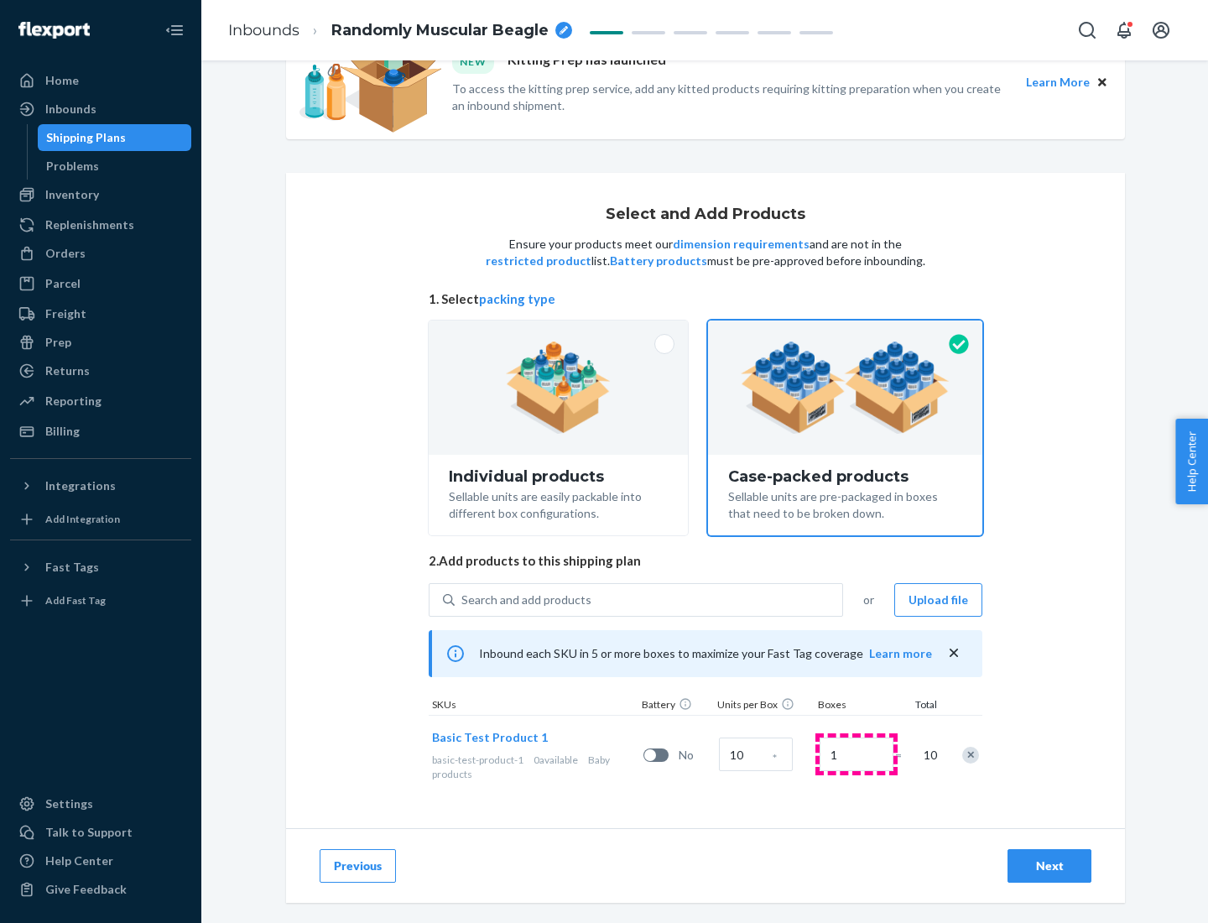 Image resolution: width=1208 pixels, height=923 pixels. I want to click on button: packing type, so click(517, 299).